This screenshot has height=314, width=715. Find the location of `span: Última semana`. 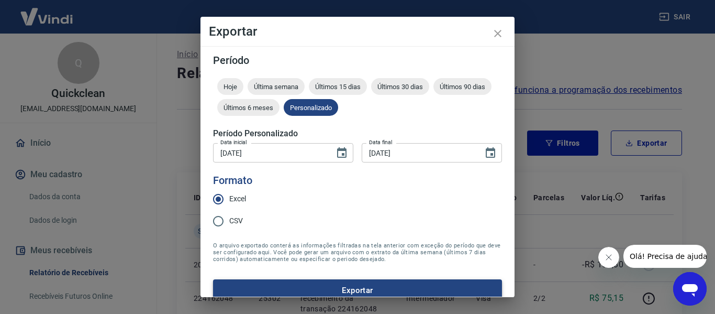

span: Última semana is located at coordinates (276, 86).